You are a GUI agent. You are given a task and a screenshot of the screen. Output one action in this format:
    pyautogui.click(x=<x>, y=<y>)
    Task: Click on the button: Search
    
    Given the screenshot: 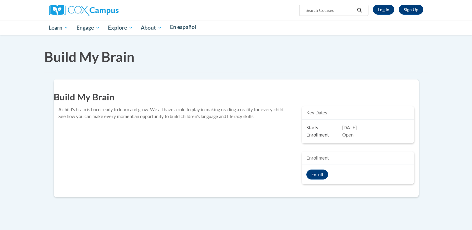 What is the action you would take?
    pyautogui.click(x=359, y=10)
    